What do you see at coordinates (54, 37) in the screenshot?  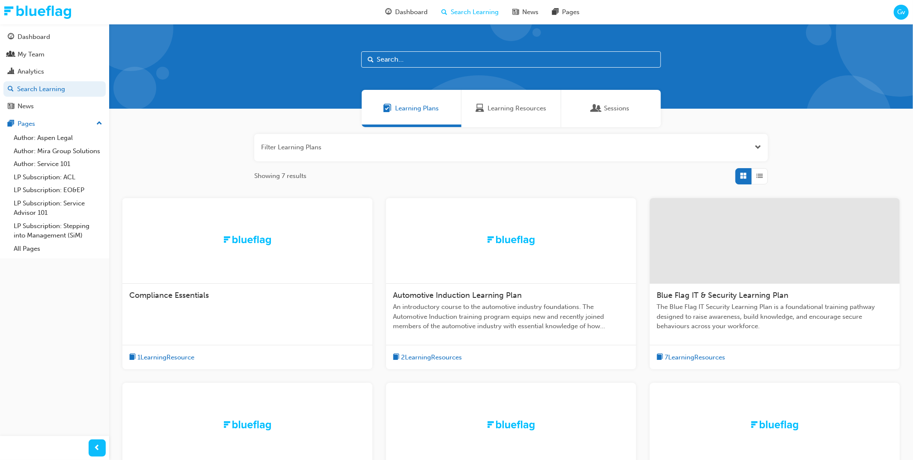 I see `a: Dashboard` at bounding box center [54, 37].